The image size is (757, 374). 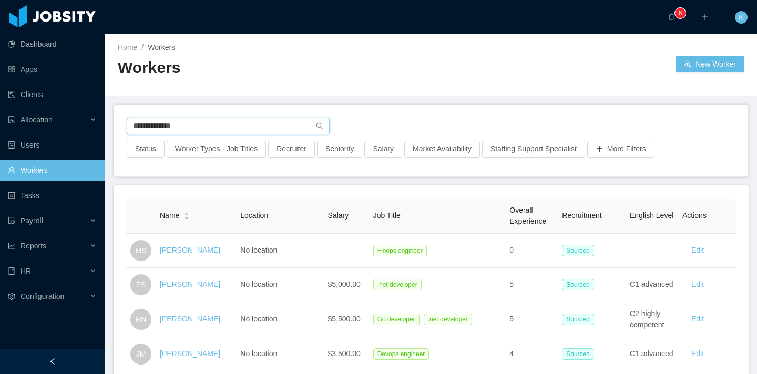 I want to click on i: icon: file-protect, so click(x=12, y=221).